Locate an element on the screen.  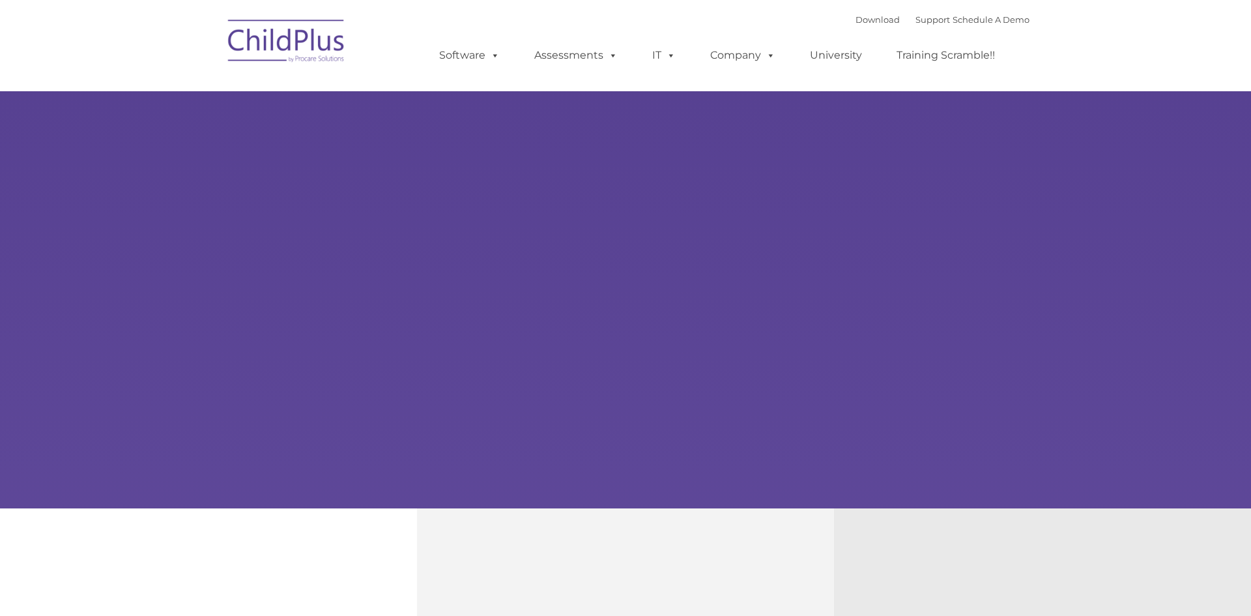
img: ChildPlus by Procare Solutions is located at coordinates (287, 43).